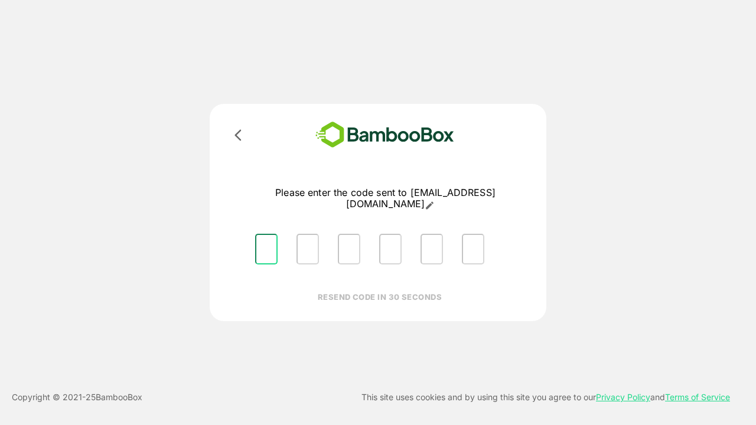  What do you see at coordinates (623, 397) in the screenshot?
I see `a: Privacy Policy` at bounding box center [623, 397].